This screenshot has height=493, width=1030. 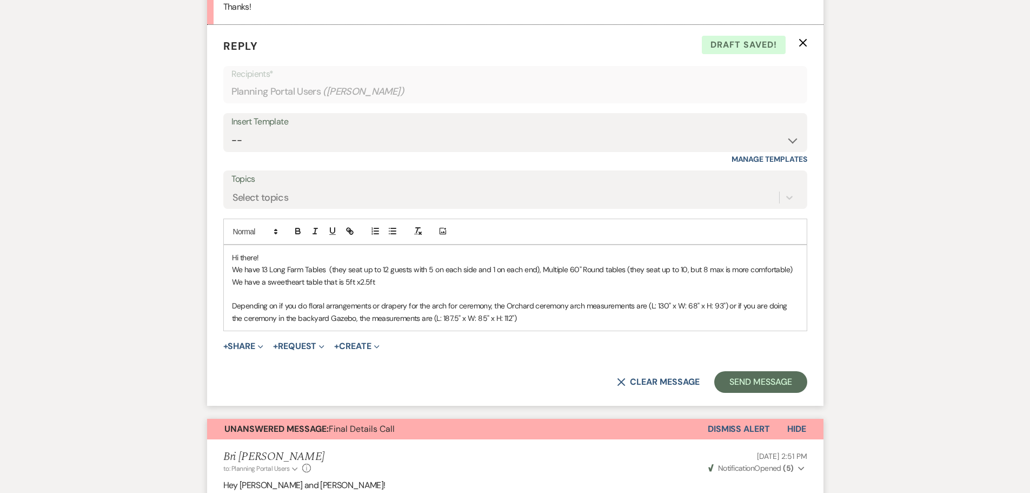 I want to click on p: We have 13 Long Farm Tables (they seat up to 12 guests with 5 on each side and 1 on each end), Mu..., so click(x=515, y=269).